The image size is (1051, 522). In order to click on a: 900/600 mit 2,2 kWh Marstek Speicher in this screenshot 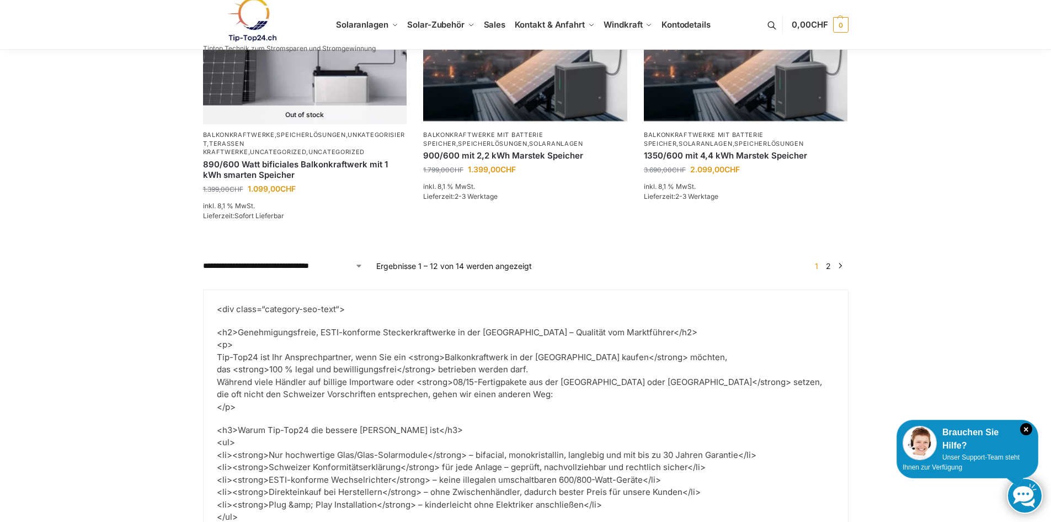, I will do `click(525, 156)`.